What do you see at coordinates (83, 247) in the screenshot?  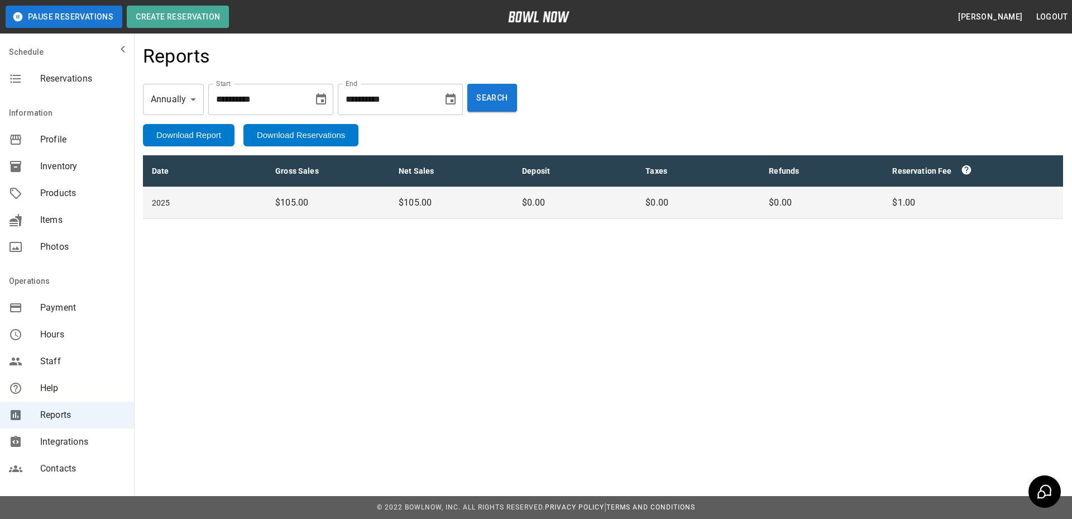 I see `span: Photos` at bounding box center [83, 247].